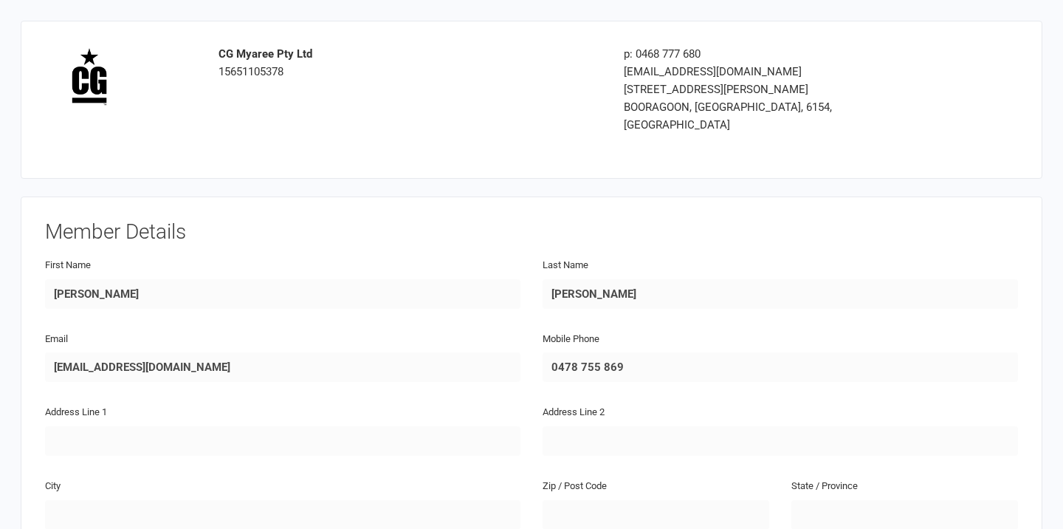 The width and height of the screenshot is (1063, 529). Describe the element at coordinates (574, 412) in the screenshot. I see `label: Address Line 2` at that location.